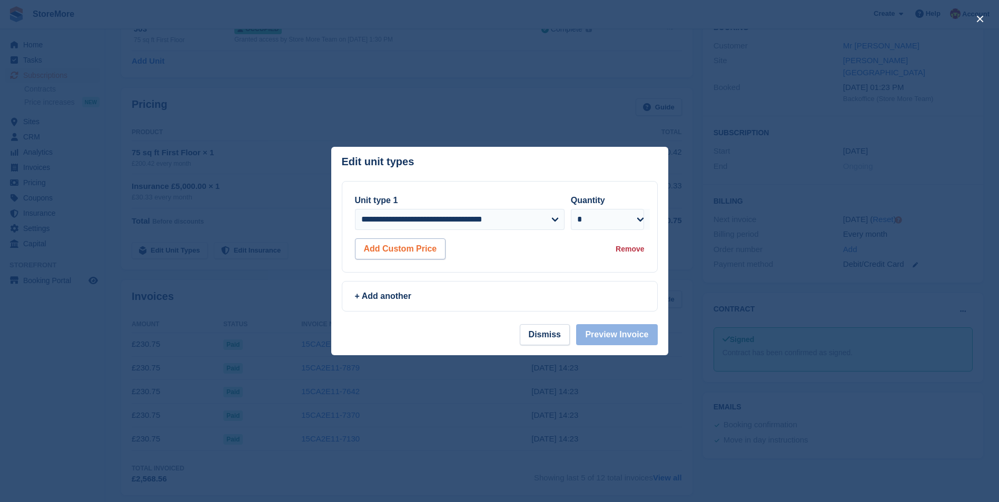 The height and width of the screenshot is (502, 999). What do you see at coordinates (500, 296) in the screenshot?
I see `div: + Add another` at bounding box center [500, 296].